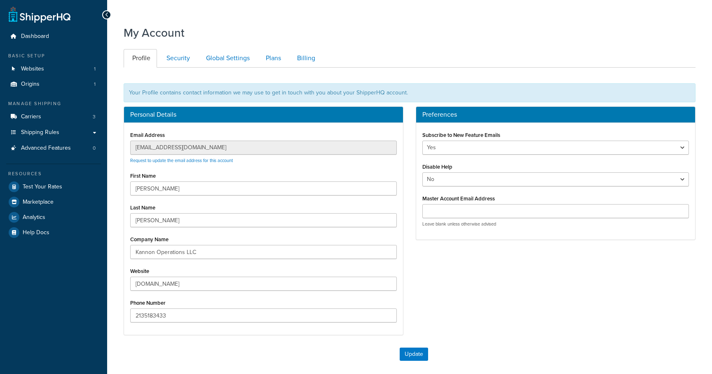 This screenshot has width=712, height=374. I want to click on span: Carriers, so click(31, 117).